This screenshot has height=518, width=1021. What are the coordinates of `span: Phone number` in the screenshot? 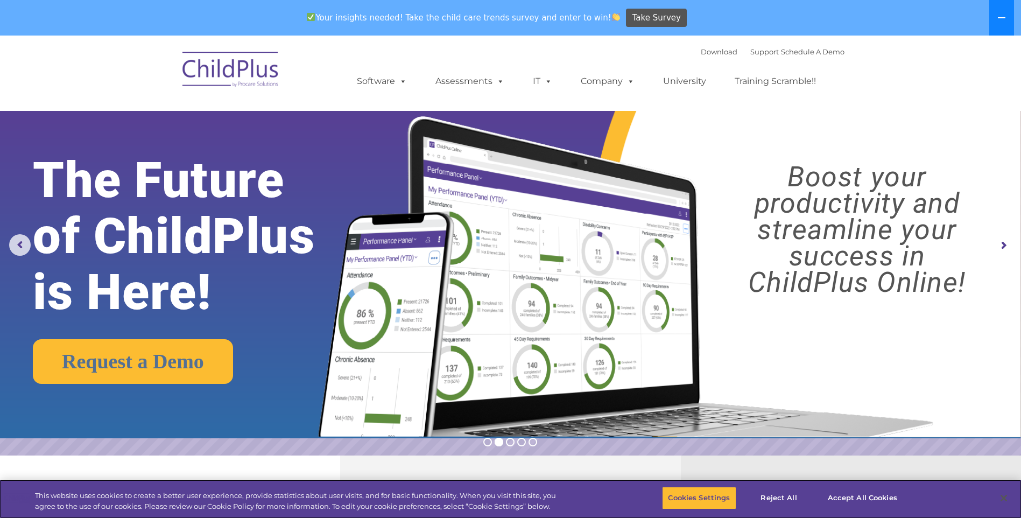 It's located at (172, 119).